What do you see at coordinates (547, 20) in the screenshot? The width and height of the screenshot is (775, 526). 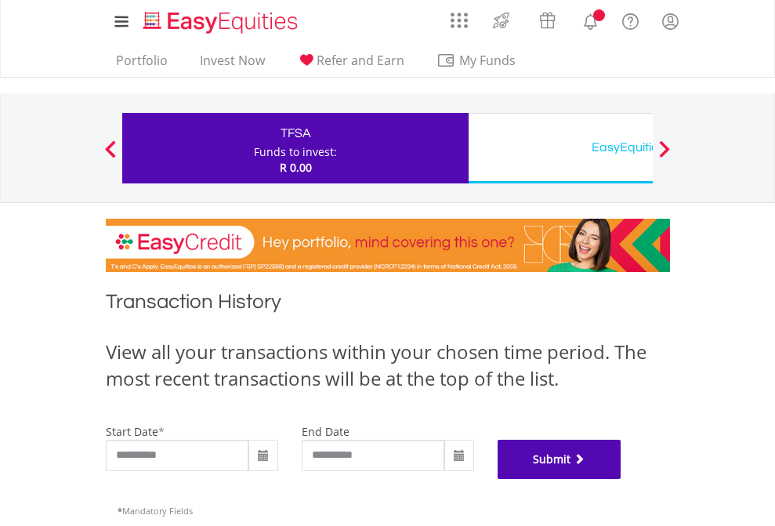 I see `img: vouchers-v2.svg` at bounding box center [547, 20].